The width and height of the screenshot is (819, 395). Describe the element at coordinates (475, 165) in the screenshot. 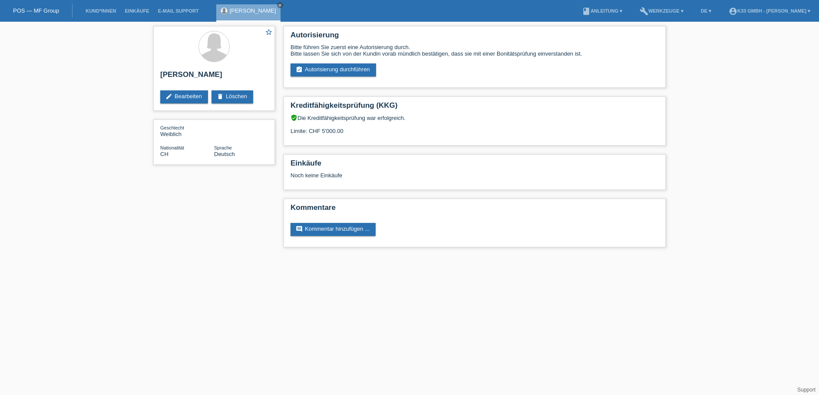

I see `h2: Einkäufe` at that location.